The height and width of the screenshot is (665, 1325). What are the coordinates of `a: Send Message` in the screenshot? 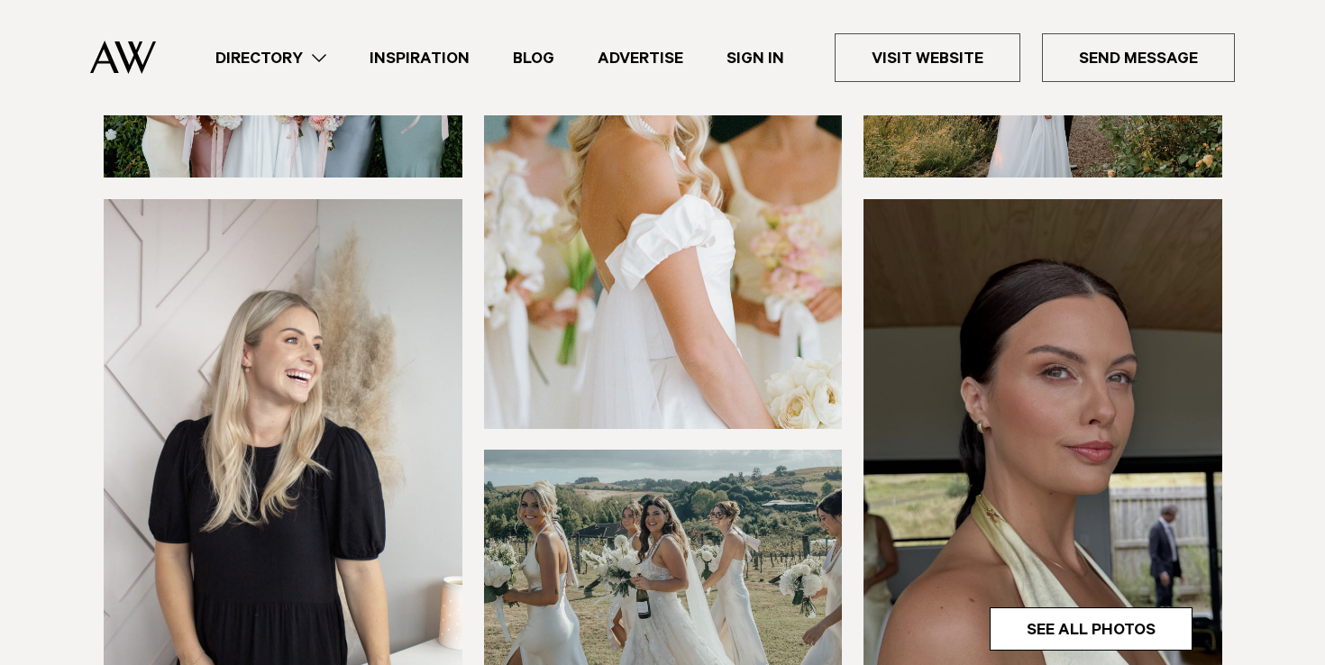 It's located at (1138, 58).